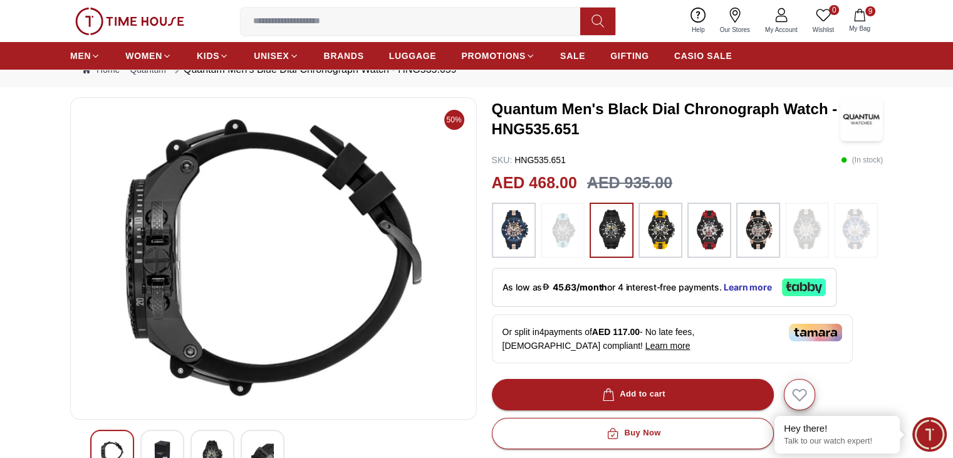 The image size is (953, 458). What do you see at coordinates (698, 29) in the screenshot?
I see `span: Help` at bounding box center [698, 29].